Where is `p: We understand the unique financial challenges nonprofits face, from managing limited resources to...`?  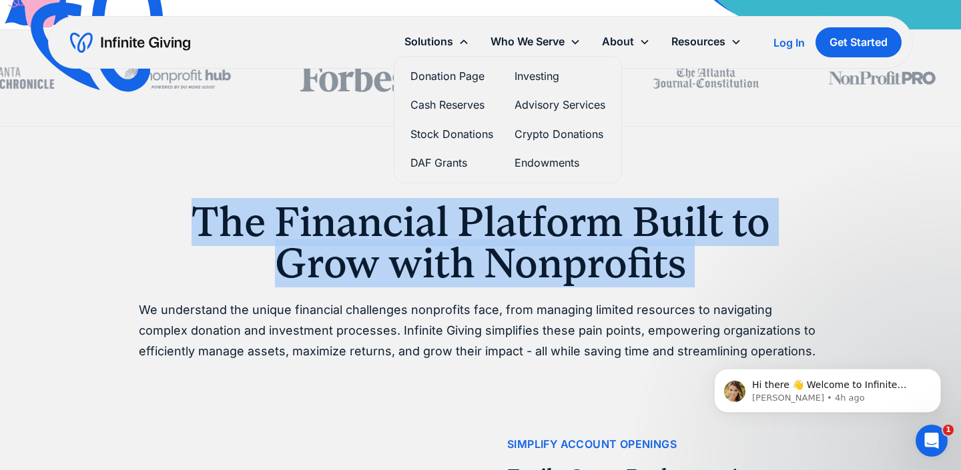 p: We understand the unique financial challenges nonprofits face, from managing limited resources to... is located at coordinates (481, 331).